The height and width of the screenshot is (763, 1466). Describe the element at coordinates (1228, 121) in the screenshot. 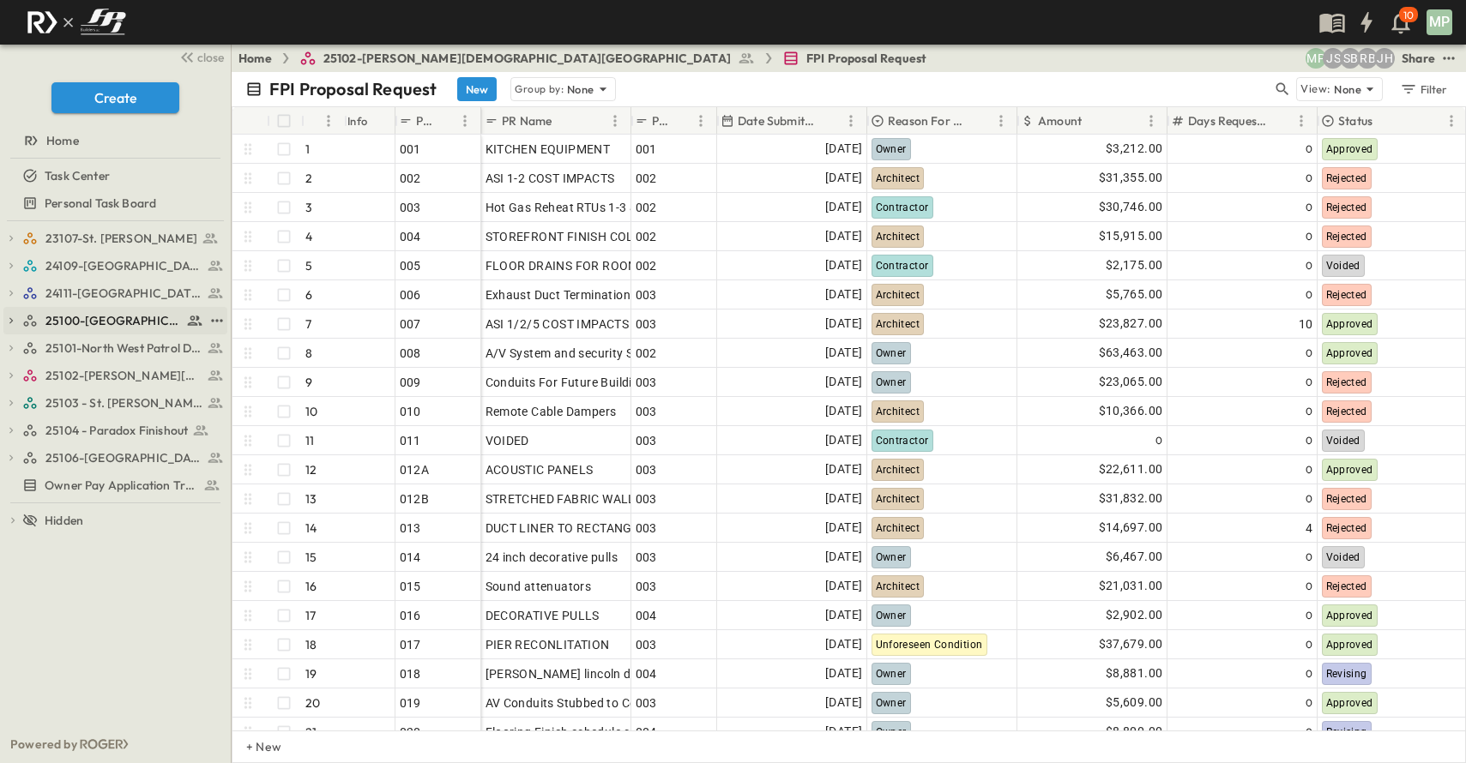

I see `p: Days Requested` at that location.